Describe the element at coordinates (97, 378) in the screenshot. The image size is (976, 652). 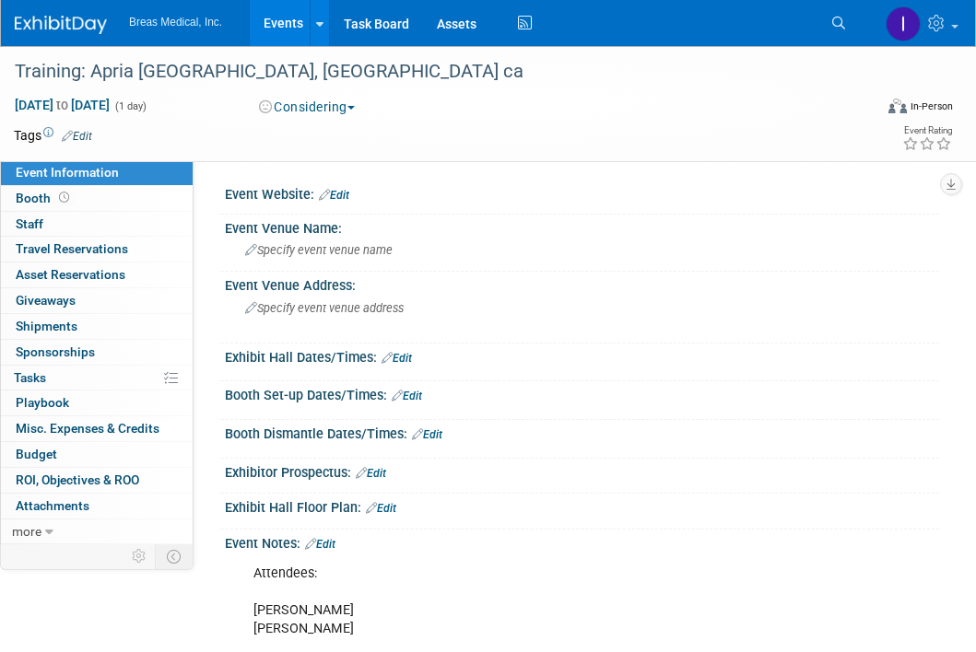
I see `a: Tasks` at that location.